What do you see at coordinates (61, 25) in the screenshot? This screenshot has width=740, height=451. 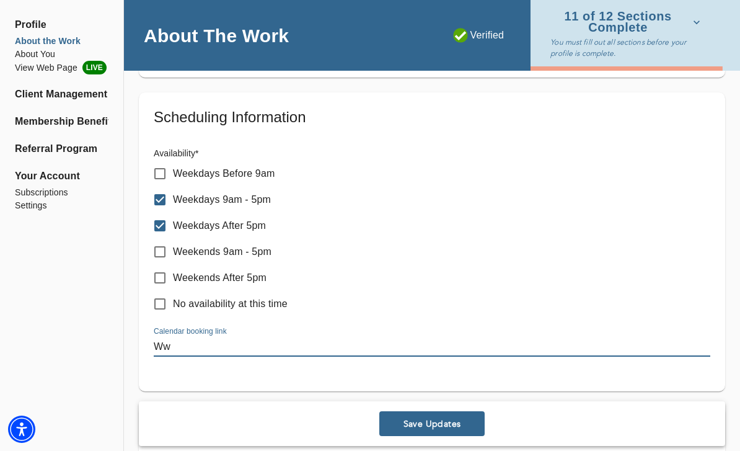 I see `span: Profile` at bounding box center [61, 25].